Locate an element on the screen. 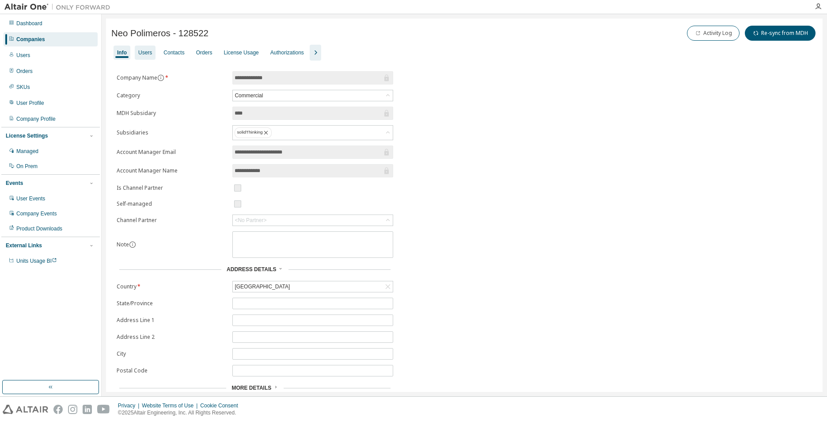 This screenshot has width=827, height=422. p: © 2025 Altair Engineering, Inc. All Rights Reserved. is located at coordinates (181, 412).